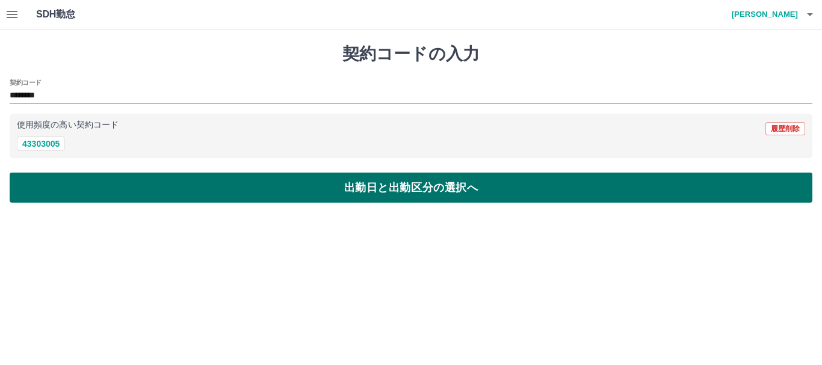  I want to click on button: 43303005, so click(41, 144).